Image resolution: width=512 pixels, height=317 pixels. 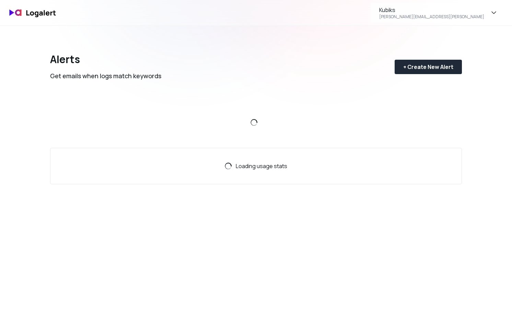 I want to click on div: Kubiks, so click(x=387, y=10).